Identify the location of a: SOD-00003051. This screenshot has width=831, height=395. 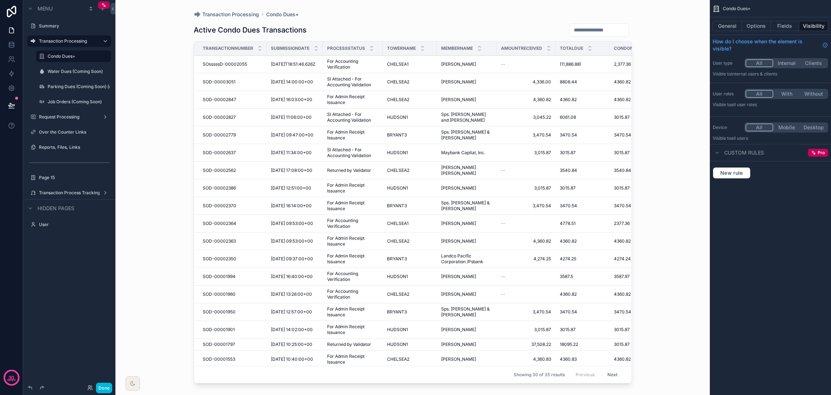
(232, 82).